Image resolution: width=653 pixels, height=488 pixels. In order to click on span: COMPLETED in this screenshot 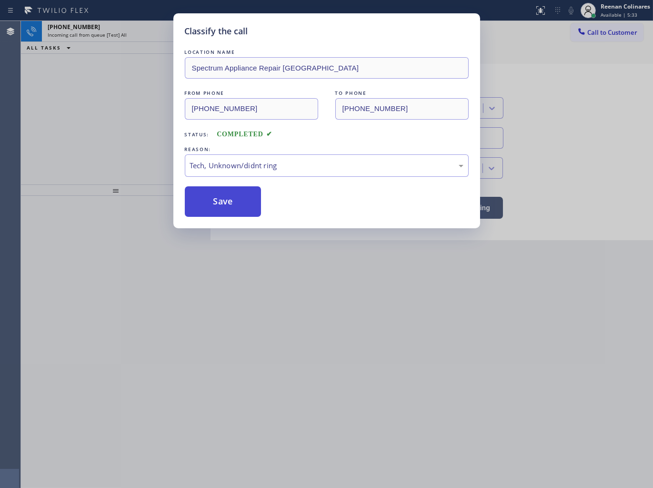, I will do `click(244, 134)`.